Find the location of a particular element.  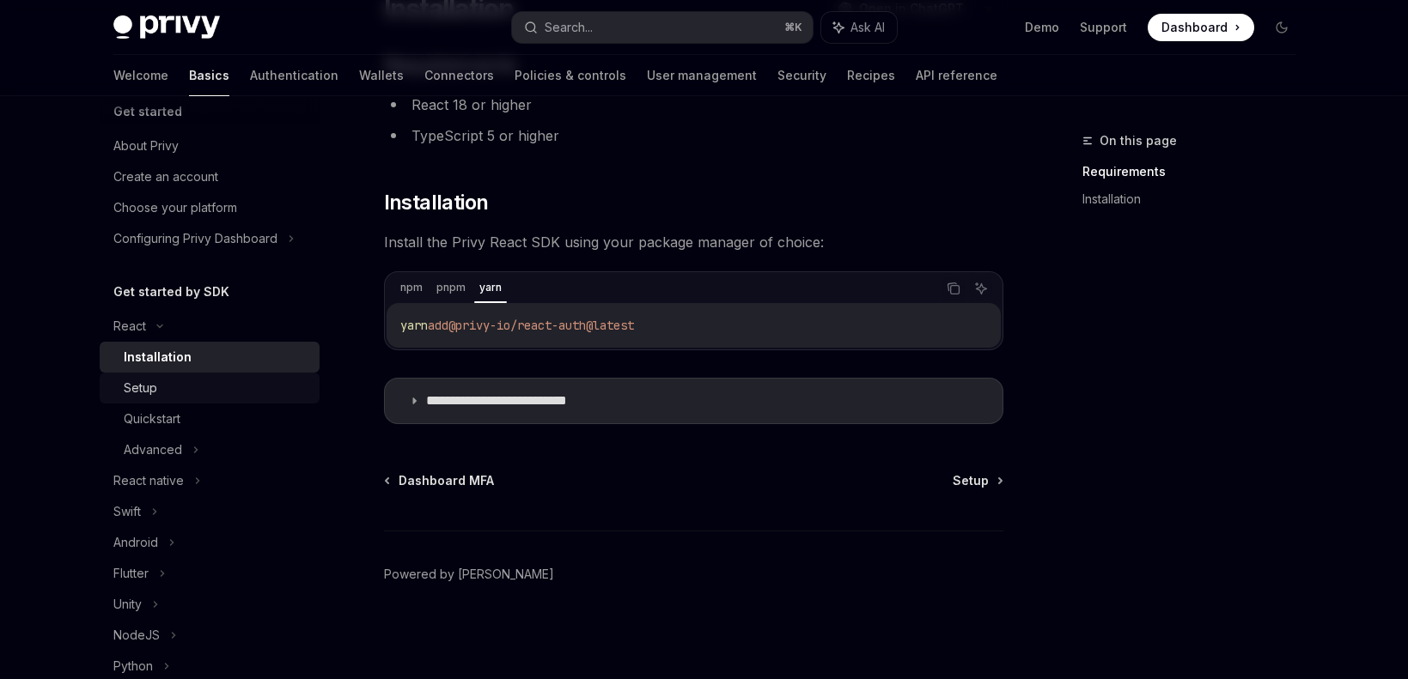

span: Ask AI is located at coordinates (868, 27).